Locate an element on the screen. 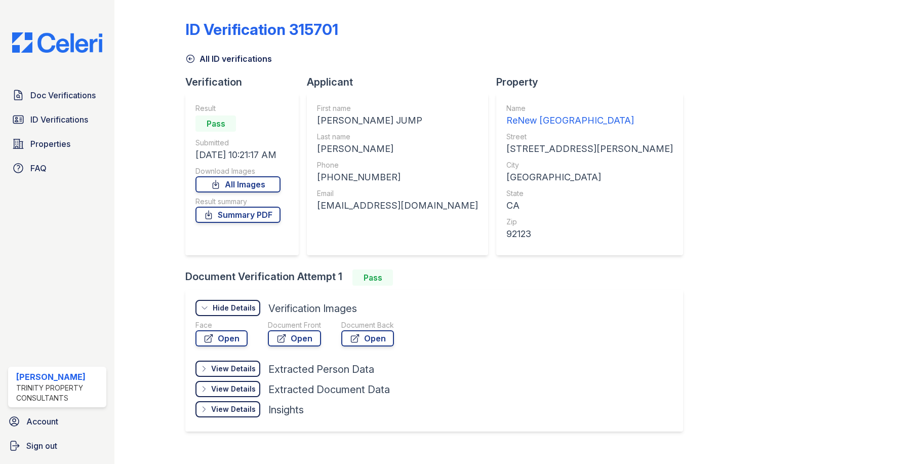  div: Trinity Property Consultants is located at coordinates (59, 393).